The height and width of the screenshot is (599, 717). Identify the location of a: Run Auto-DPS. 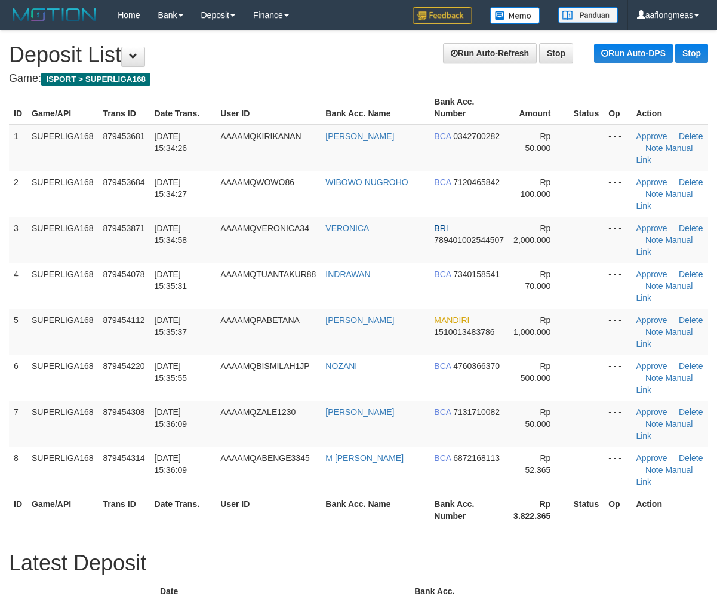
(633, 53).